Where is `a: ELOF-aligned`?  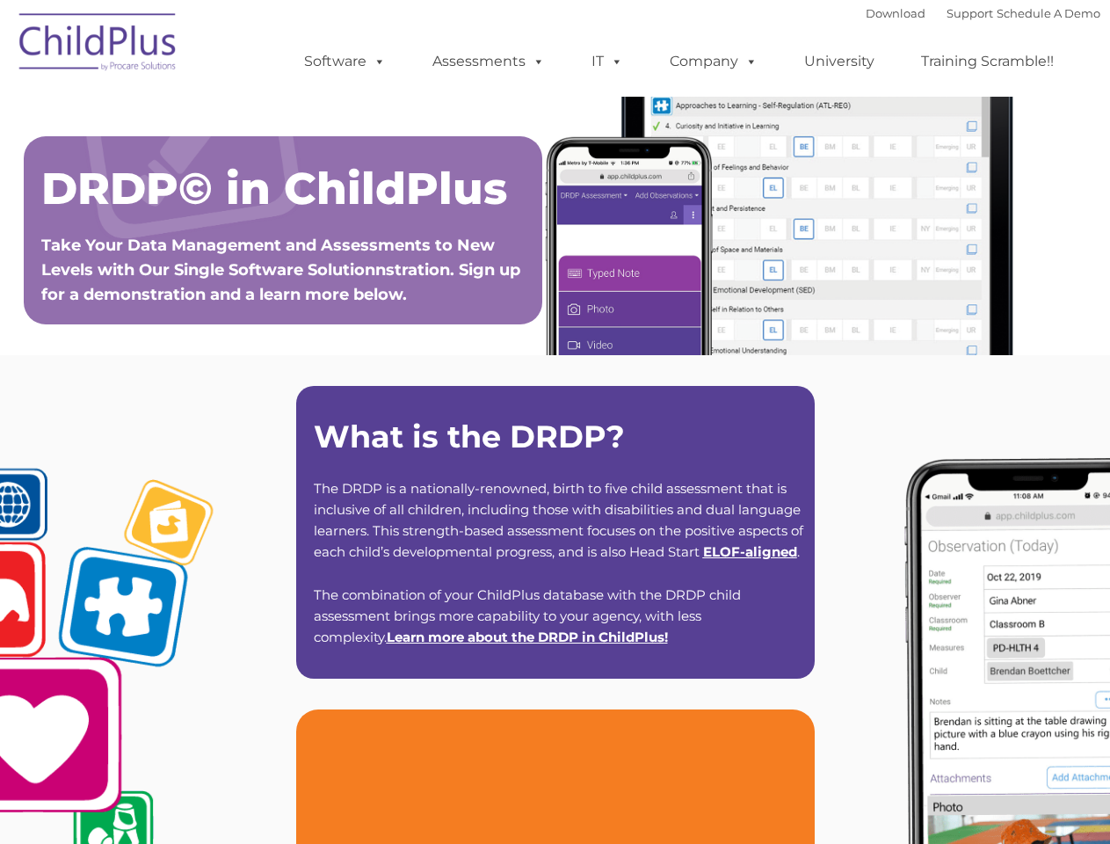
a: ELOF-aligned is located at coordinates (750, 551).